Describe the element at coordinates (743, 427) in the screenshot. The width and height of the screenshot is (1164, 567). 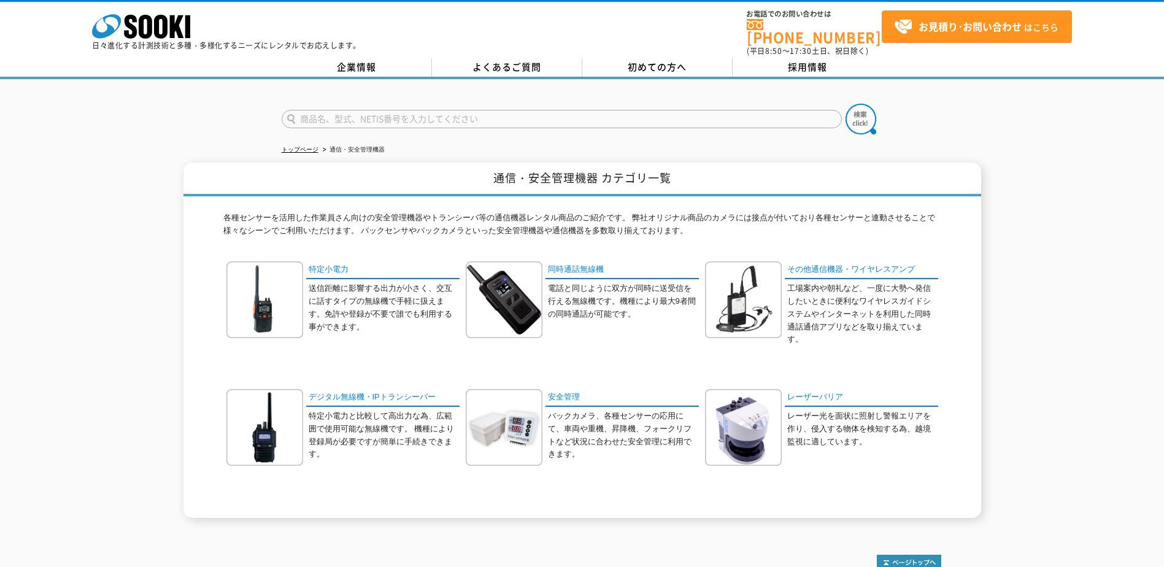
I see `img: レーザーバリア` at that location.